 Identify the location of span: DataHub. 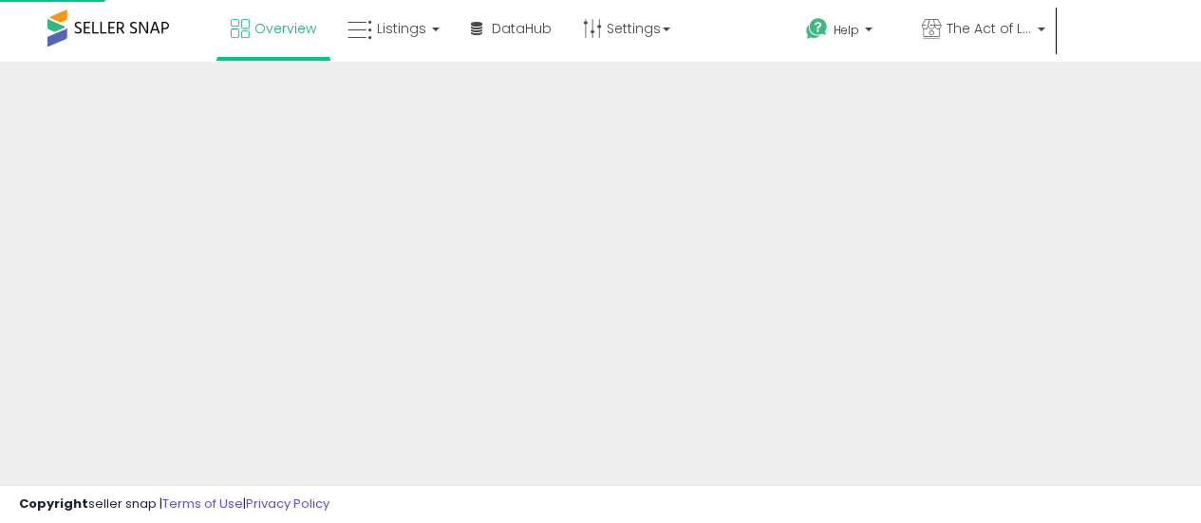
(521, 28).